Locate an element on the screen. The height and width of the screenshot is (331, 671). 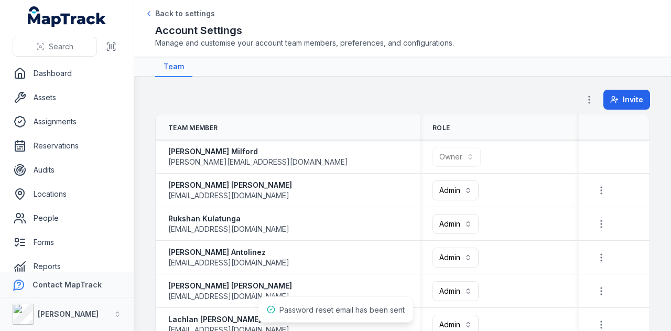
a: Back to settings is located at coordinates (180, 14).